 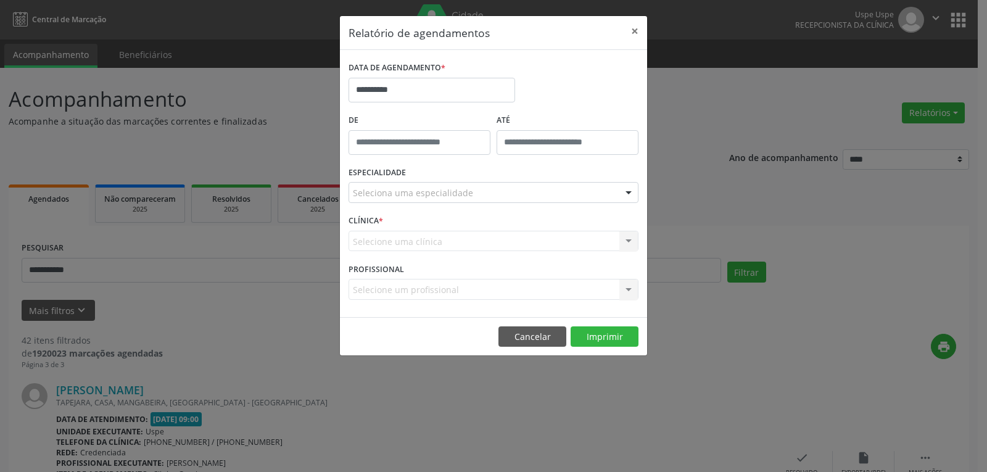 What do you see at coordinates (376, 269) in the screenshot?
I see `label: PROFISSIONAL` at bounding box center [376, 269].